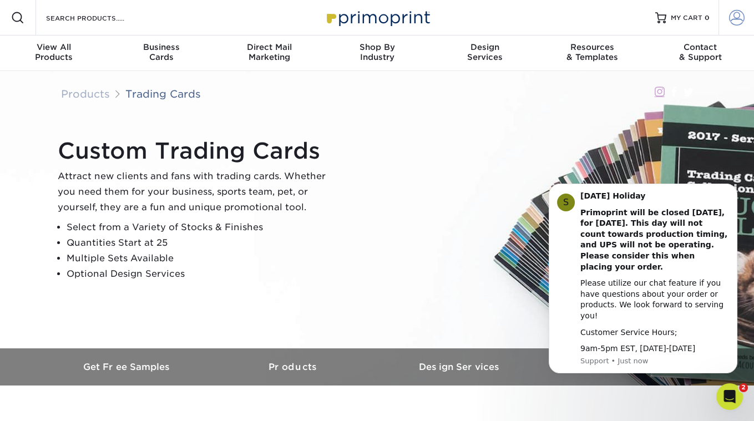  Describe the element at coordinates (744, 388) in the screenshot. I see `span: 2` at that location.